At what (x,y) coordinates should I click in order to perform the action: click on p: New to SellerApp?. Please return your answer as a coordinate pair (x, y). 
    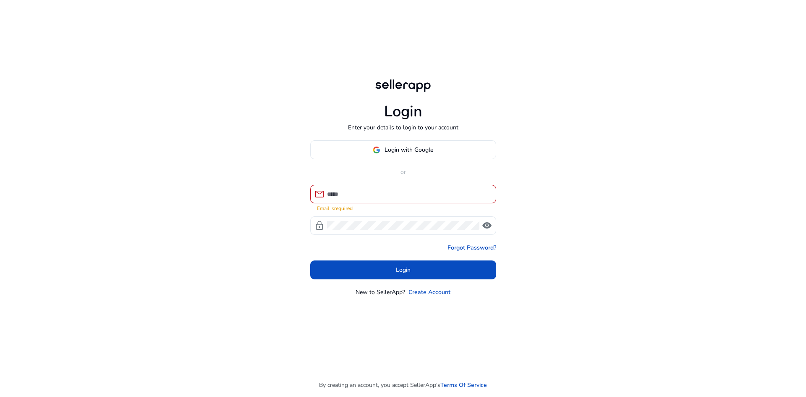
    Looking at the image, I should click on (380, 292).